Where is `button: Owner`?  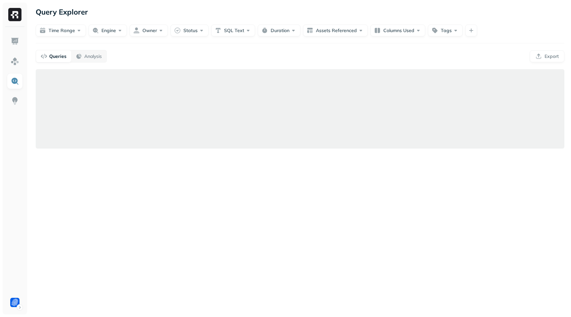
button: Owner is located at coordinates (149, 30).